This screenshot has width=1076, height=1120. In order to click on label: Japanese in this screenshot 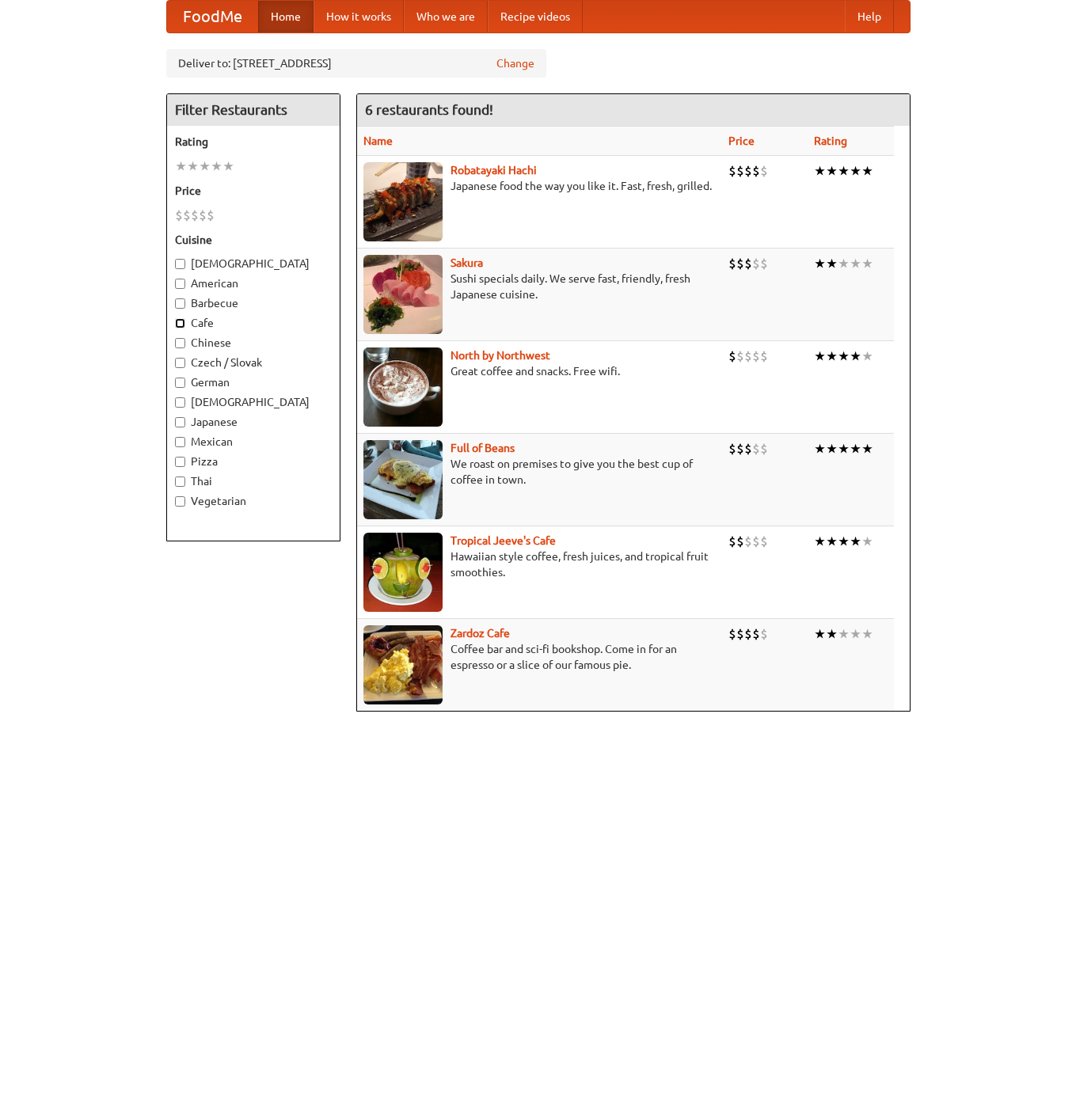, I will do `click(253, 422)`.